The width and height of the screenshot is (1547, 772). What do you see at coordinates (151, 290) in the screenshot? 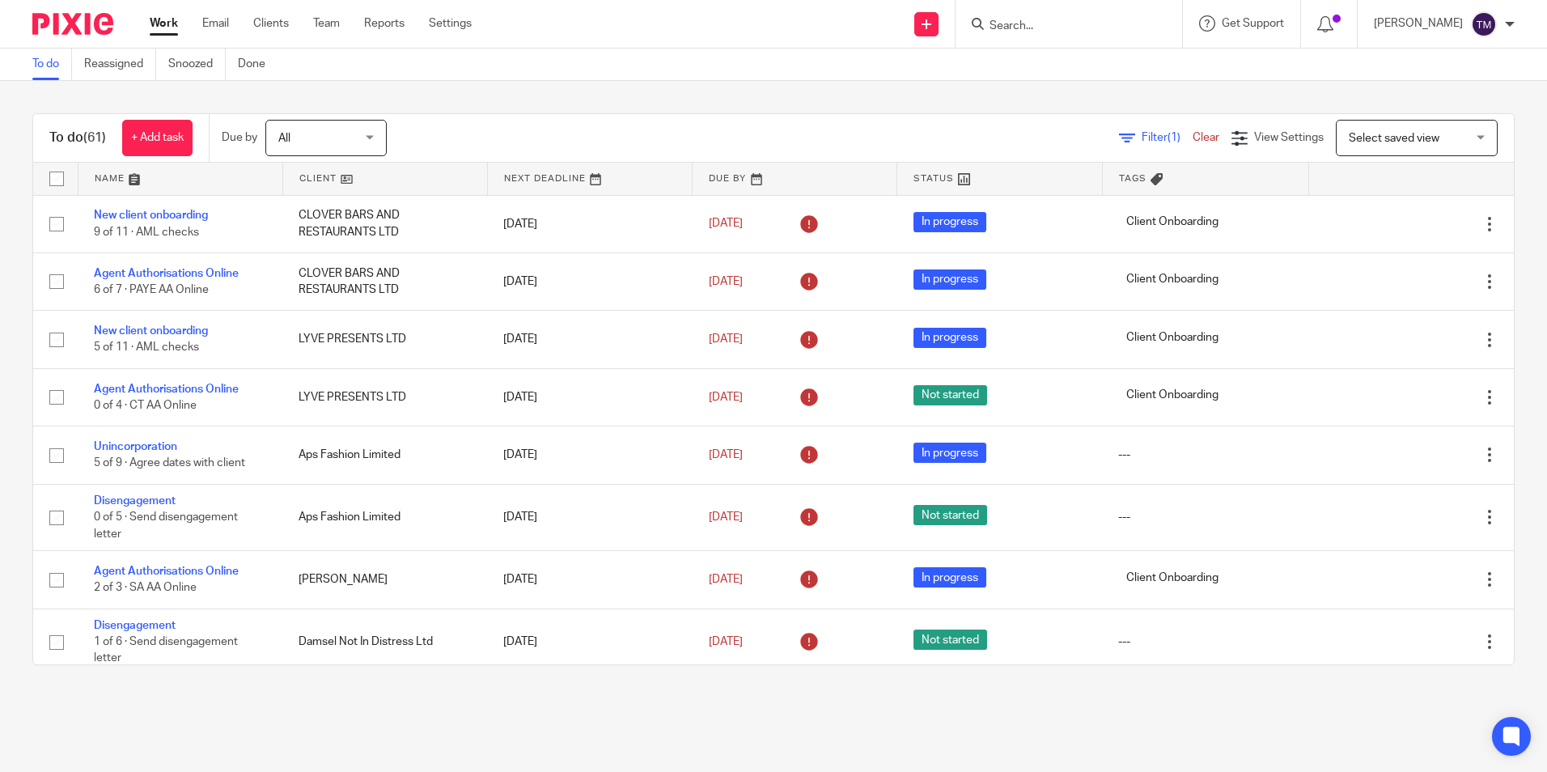
I see `span: 6 of 7 · PAYE AA Online` at bounding box center [151, 290].